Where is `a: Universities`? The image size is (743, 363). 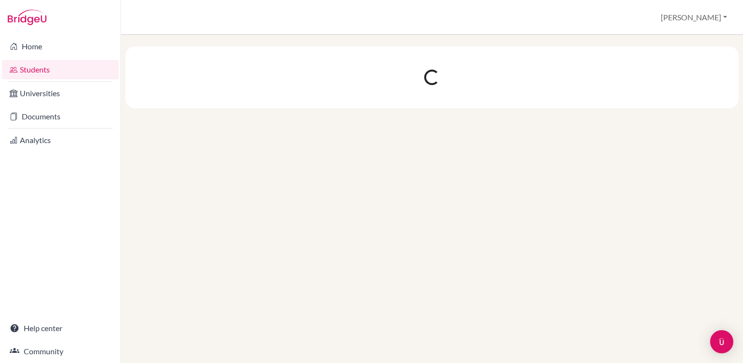
a: Universities is located at coordinates (60, 93).